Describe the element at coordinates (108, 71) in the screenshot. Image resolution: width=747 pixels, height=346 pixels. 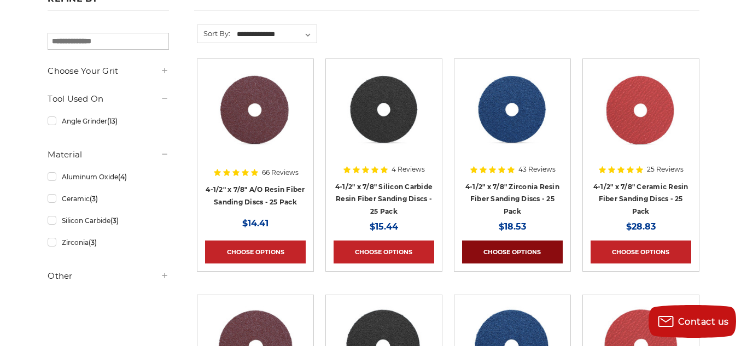
I see `h5: Choose Your Grit` at that location.